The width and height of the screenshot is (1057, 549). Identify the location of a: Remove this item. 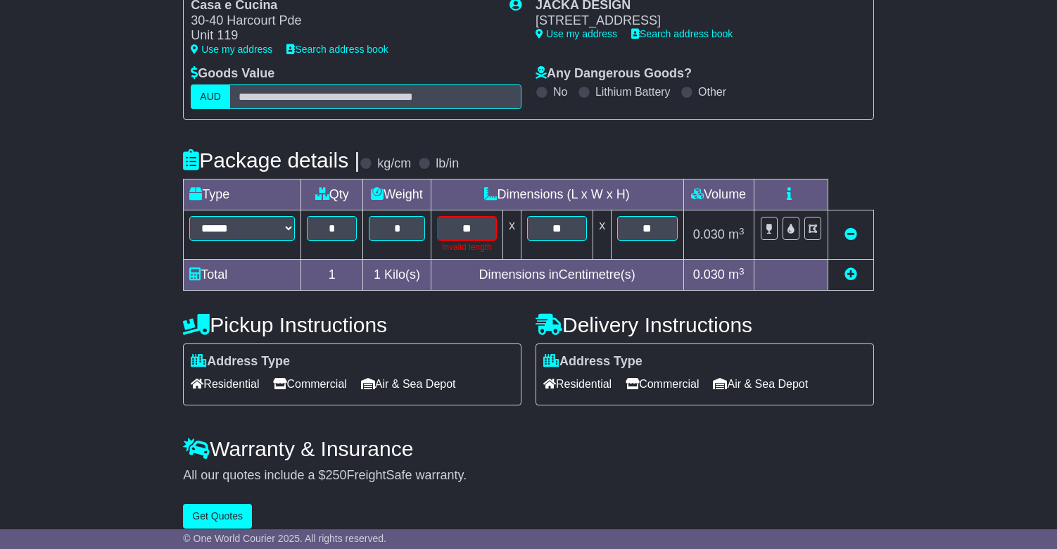
(851, 234).